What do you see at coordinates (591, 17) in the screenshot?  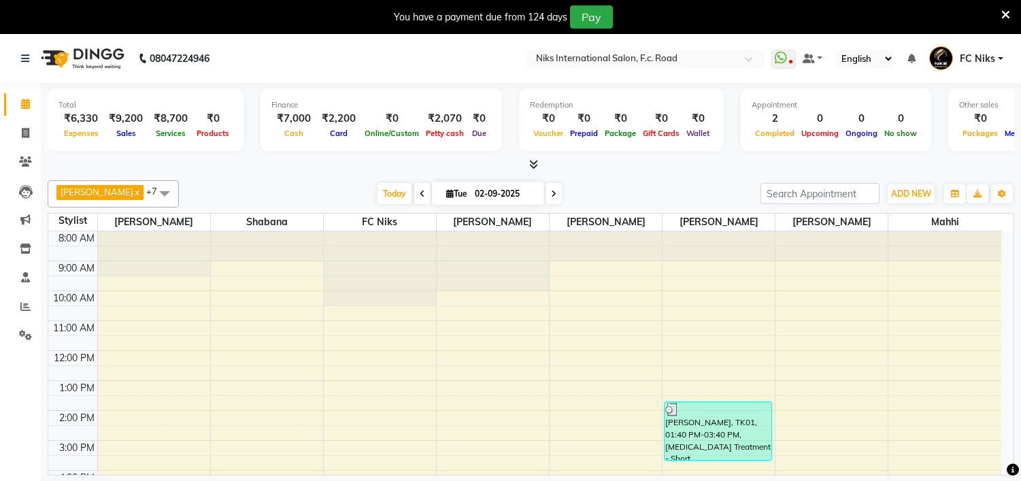 I see `button: Pay` at bounding box center [591, 17].